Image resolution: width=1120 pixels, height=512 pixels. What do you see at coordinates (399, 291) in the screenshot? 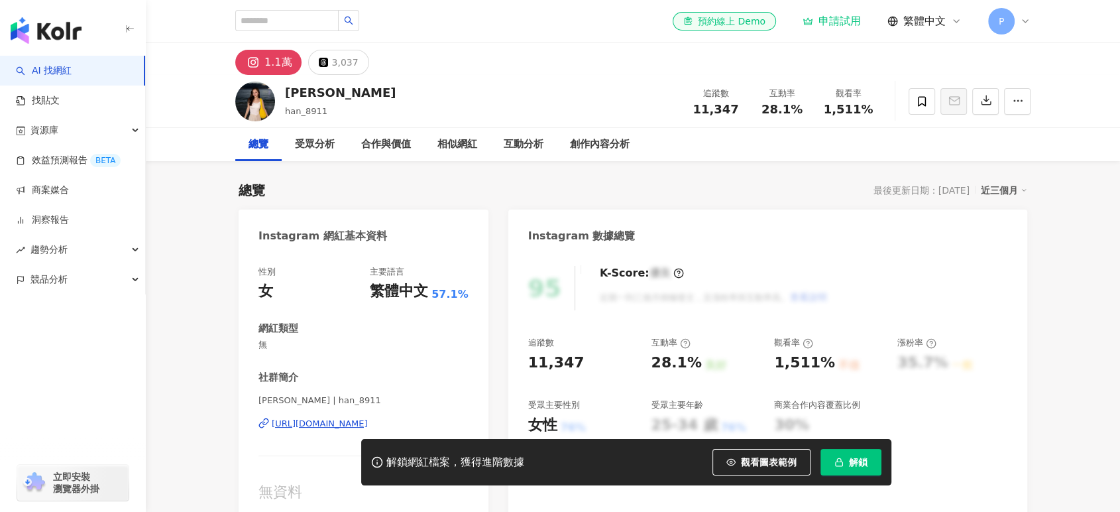
I see `div: 繁體中文` at bounding box center [399, 291].